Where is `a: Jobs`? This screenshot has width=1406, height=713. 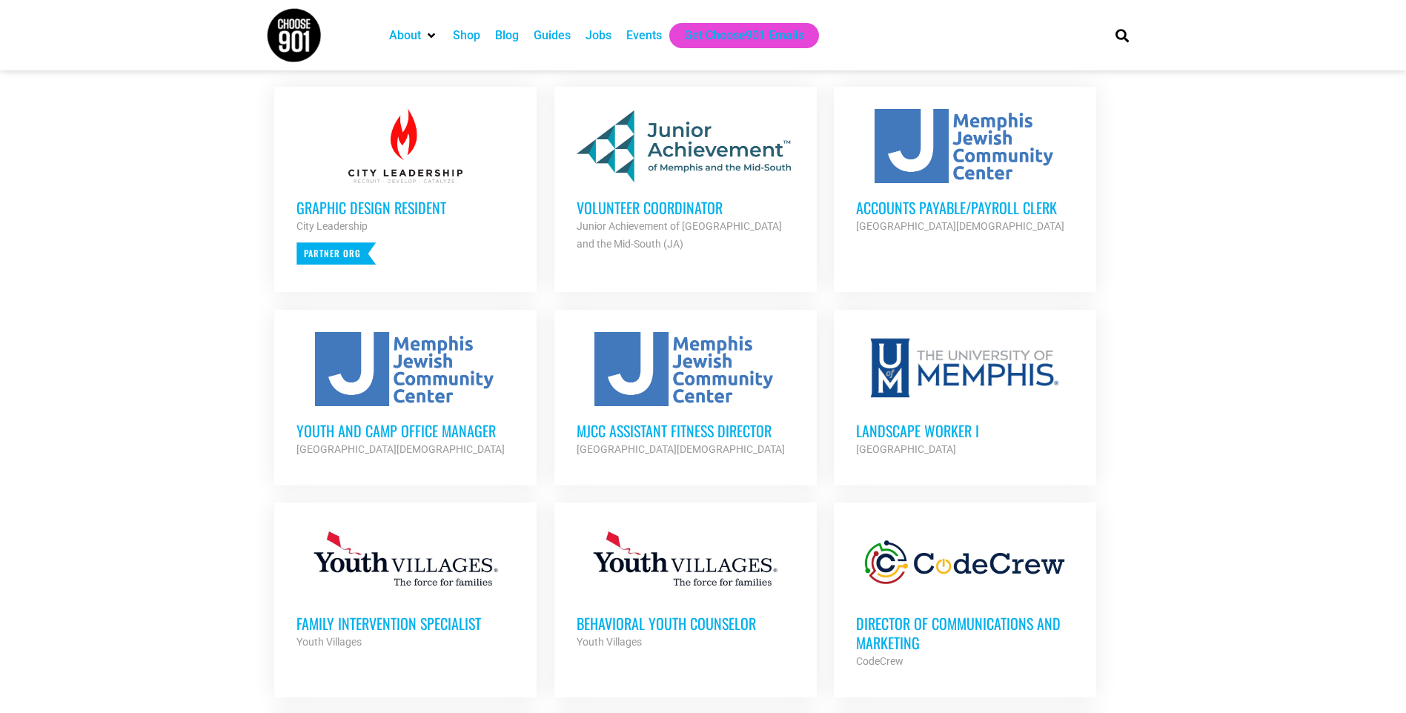 a: Jobs is located at coordinates (598, 36).